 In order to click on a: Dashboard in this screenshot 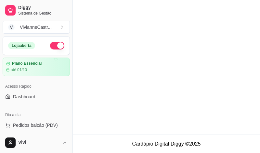, I will do `click(36, 97)`.